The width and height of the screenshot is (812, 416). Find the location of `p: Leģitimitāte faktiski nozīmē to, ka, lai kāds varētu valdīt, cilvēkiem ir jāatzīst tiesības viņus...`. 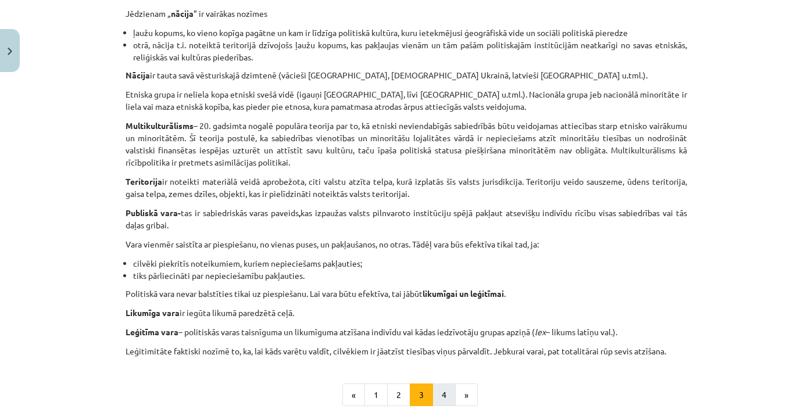

p: Leģitimitāte faktiski nozīmē to, ka, lai kāds varētu valdīt, cilvēkiem ir jāatzīst tiesības viņus... is located at coordinates (406, 351).